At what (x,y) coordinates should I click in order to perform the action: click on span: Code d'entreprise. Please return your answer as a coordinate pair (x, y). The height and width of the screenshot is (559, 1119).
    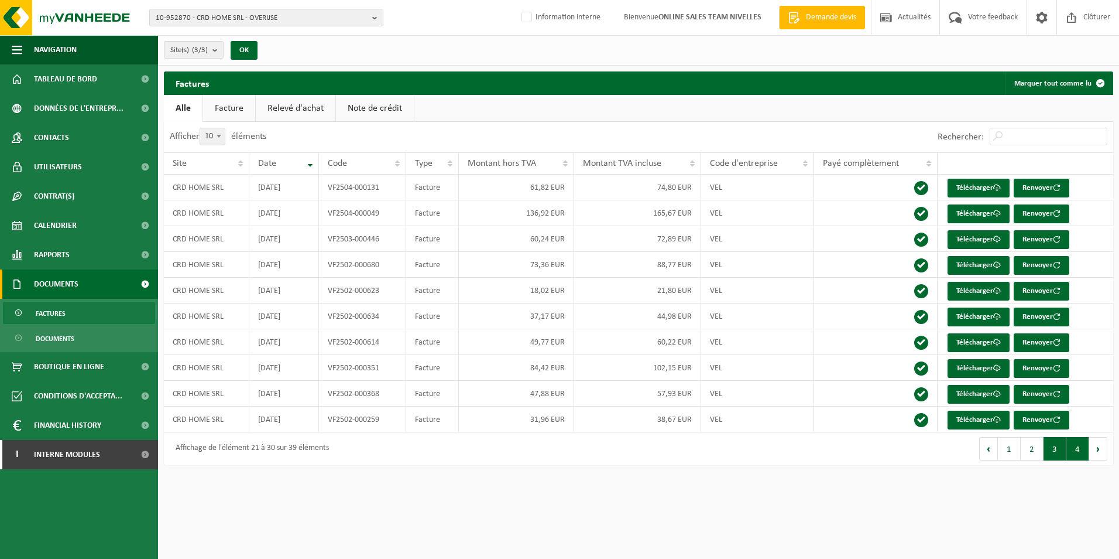
    Looking at the image, I should click on (744, 163).